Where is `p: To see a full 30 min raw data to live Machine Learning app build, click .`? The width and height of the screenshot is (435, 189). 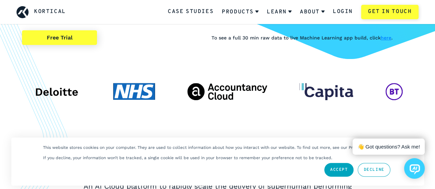
p: To see a full 30 min raw data to live Machine Learning app build, click . is located at coordinates (312, 38).